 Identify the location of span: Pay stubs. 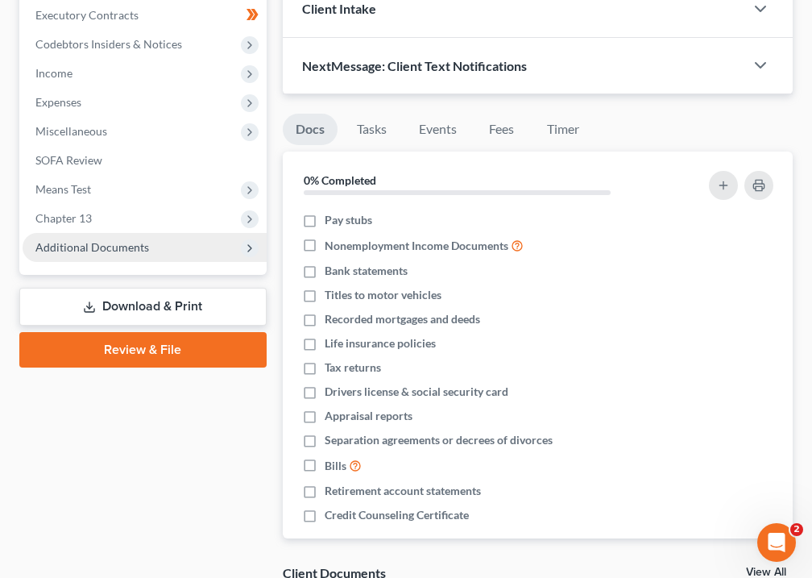
(348, 220).